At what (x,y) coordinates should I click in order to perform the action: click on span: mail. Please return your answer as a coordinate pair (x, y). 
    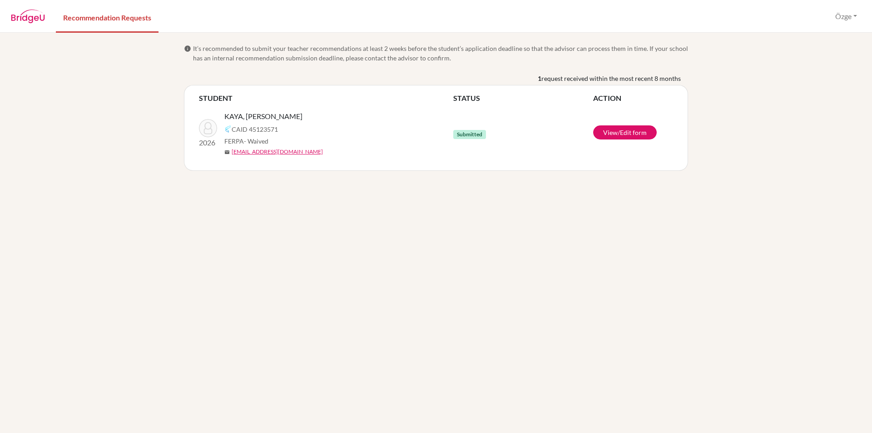
    Looking at the image, I should click on (227, 152).